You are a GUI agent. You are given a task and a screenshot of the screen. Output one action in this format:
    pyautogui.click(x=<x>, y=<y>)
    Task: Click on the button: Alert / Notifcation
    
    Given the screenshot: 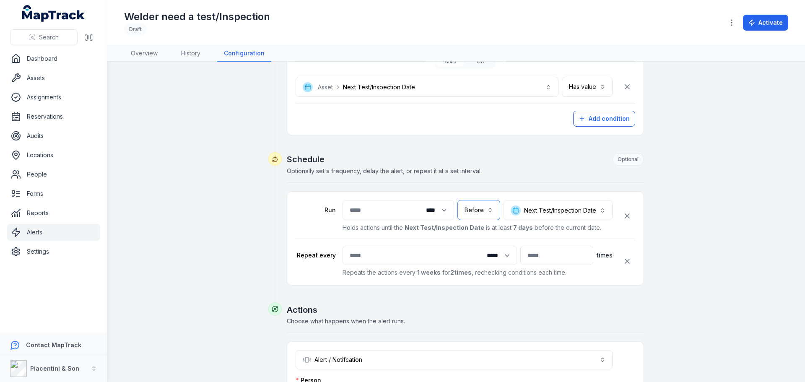 What is the action you would take?
    pyautogui.click(x=454, y=360)
    